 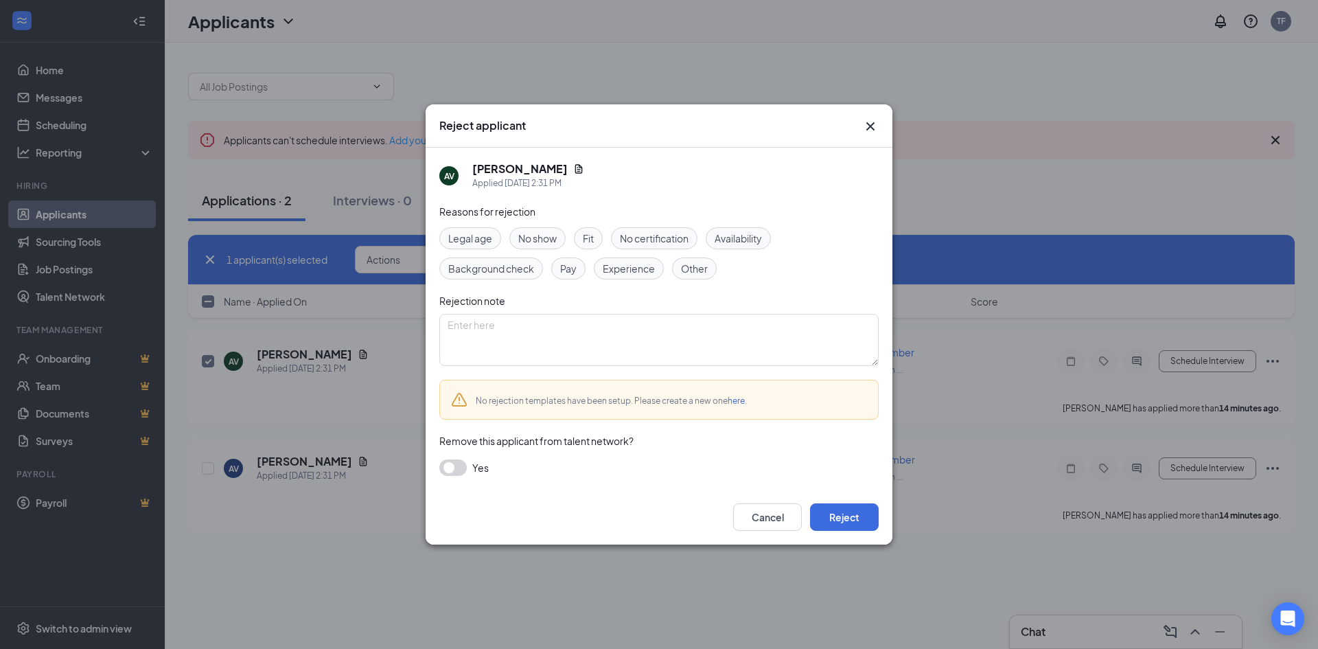 I want to click on span: Rejection note, so click(x=472, y=301).